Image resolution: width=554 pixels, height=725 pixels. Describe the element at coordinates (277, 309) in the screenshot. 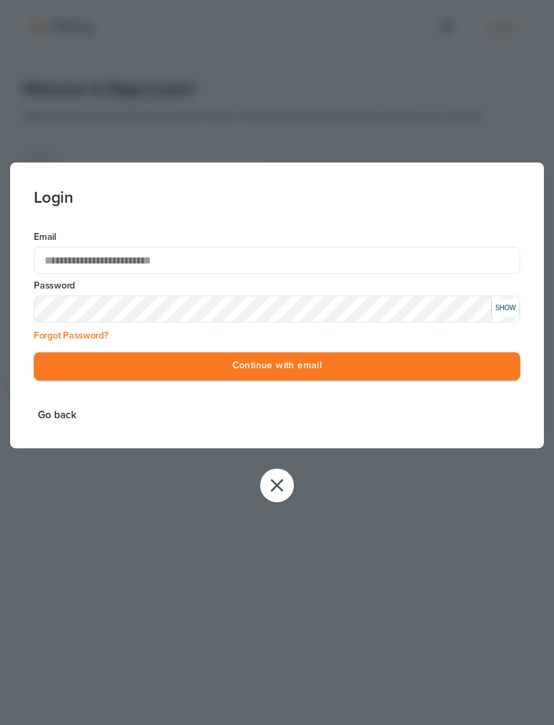

I see `input: Input Password` at that location.